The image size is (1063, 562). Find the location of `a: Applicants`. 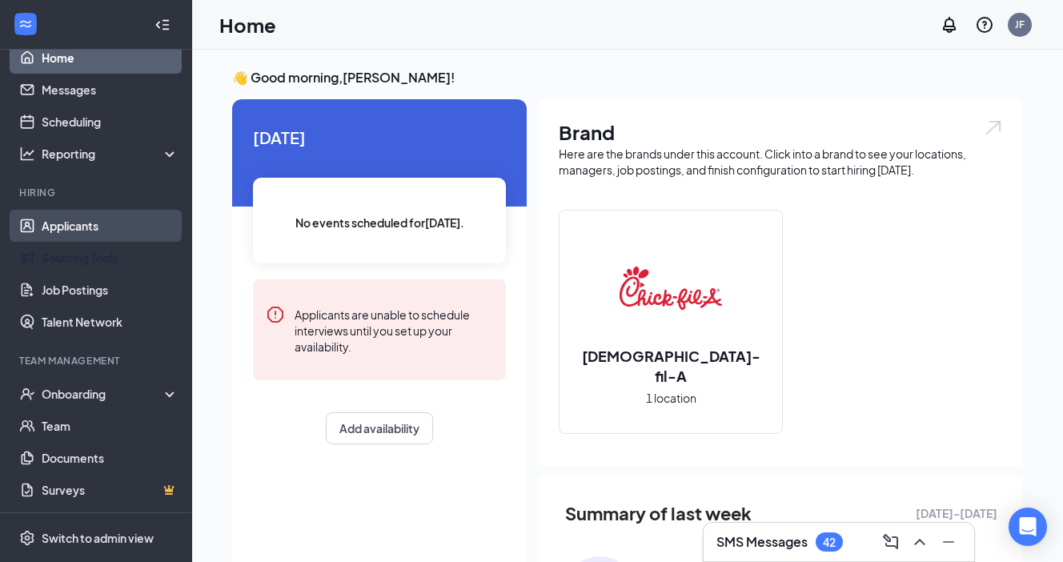

a: Applicants is located at coordinates (110, 226).